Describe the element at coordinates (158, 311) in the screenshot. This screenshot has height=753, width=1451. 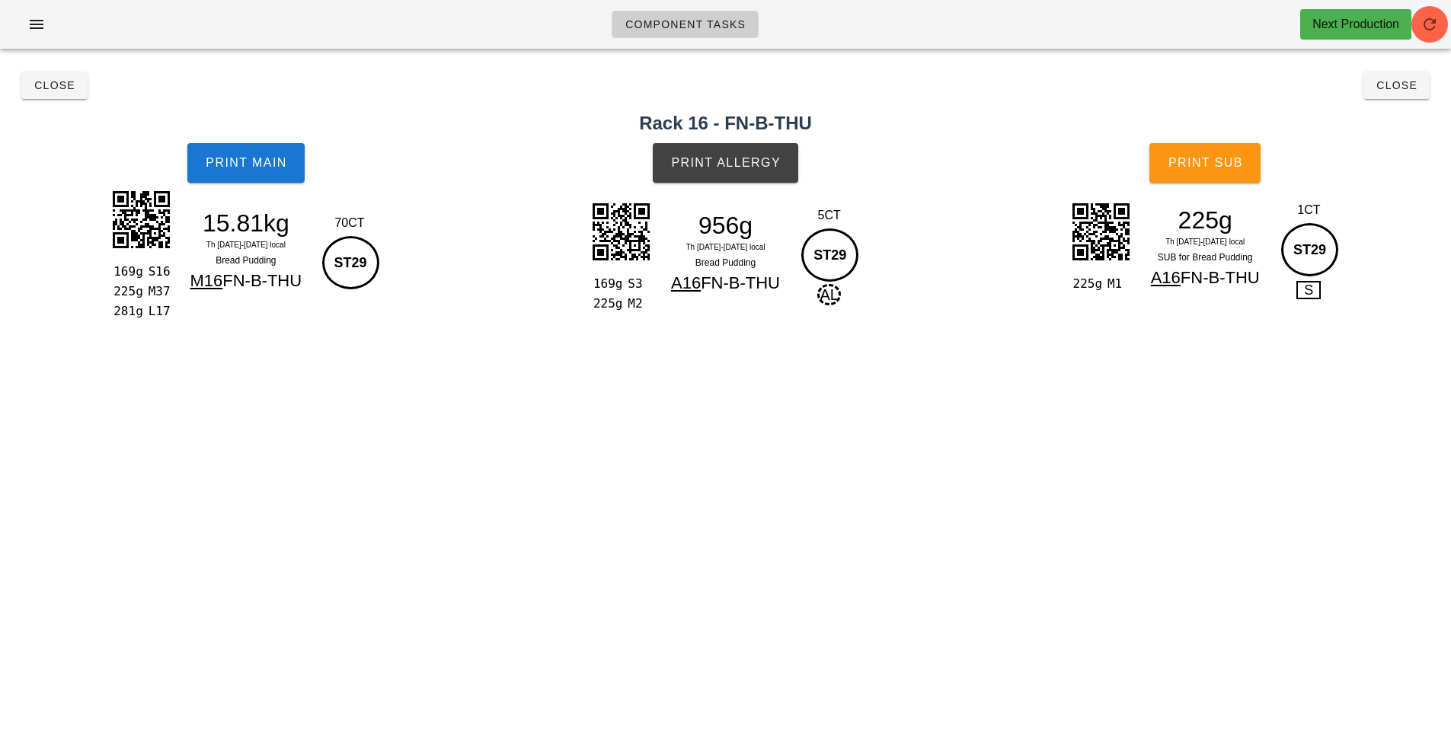
I see `div: L17` at that location.